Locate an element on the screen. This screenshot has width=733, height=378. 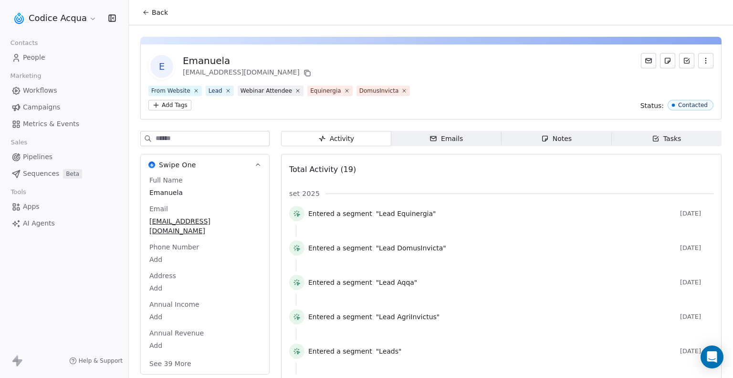
a: Metrics & Events is located at coordinates (64, 124).